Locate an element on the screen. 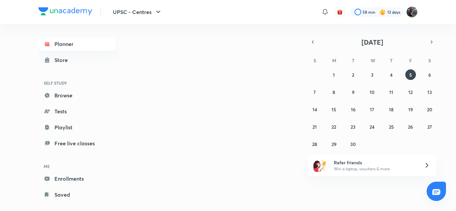  a: Saved is located at coordinates (77, 195).